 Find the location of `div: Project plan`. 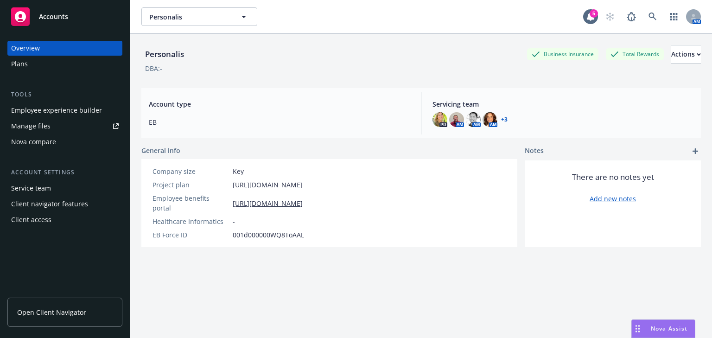

div: Project plan is located at coordinates (191, 185).